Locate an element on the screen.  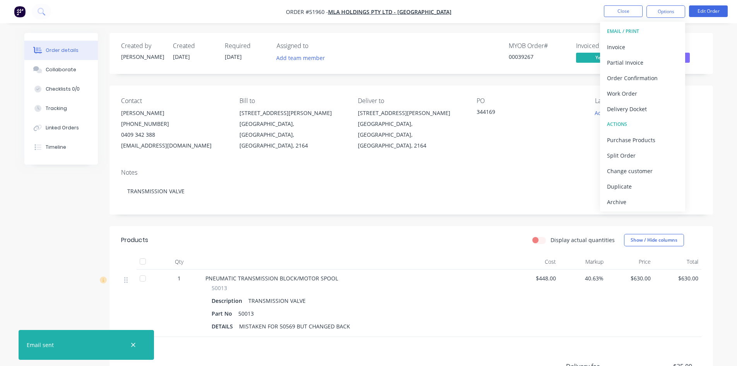
div: Email sent is located at coordinates (40, 345).